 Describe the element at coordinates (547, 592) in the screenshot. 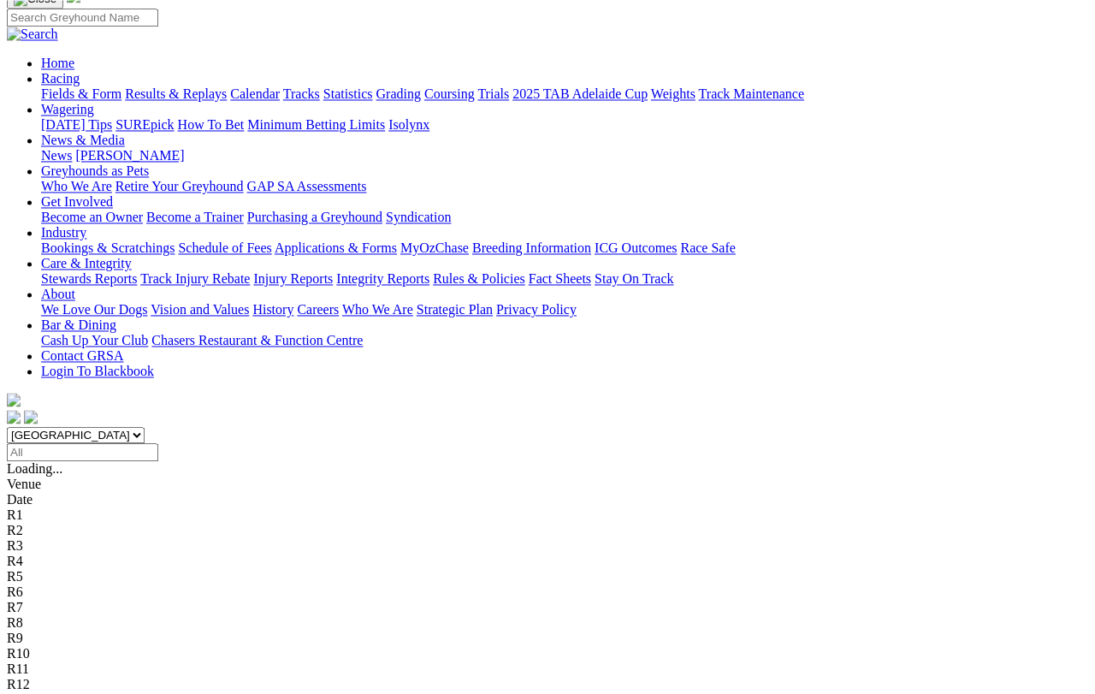

I see `div: R6` at that location.